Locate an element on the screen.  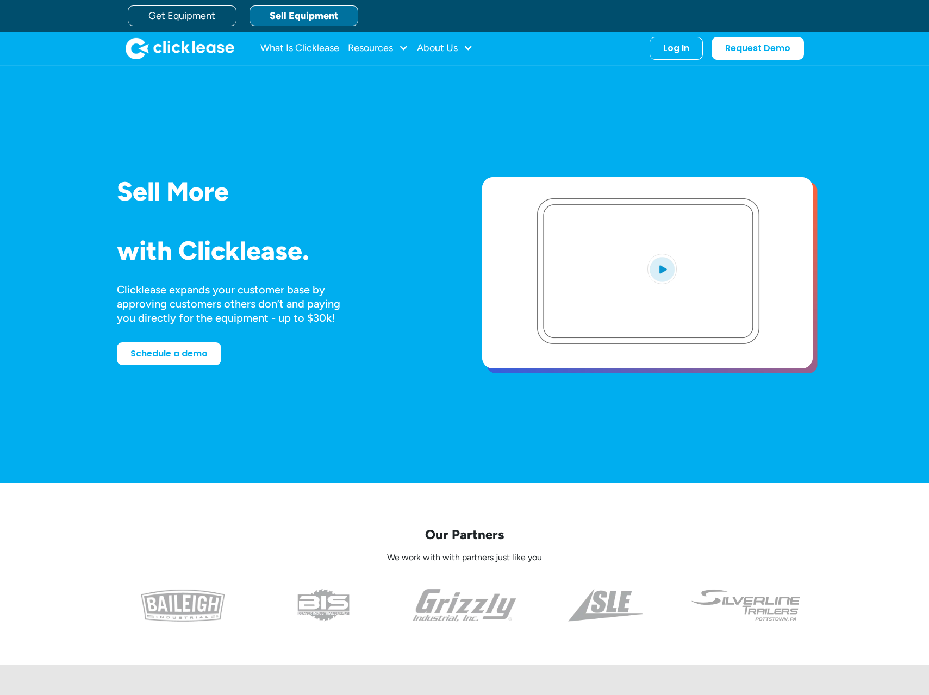
img: the grizzly industrial inc logo is located at coordinates (464, 605).